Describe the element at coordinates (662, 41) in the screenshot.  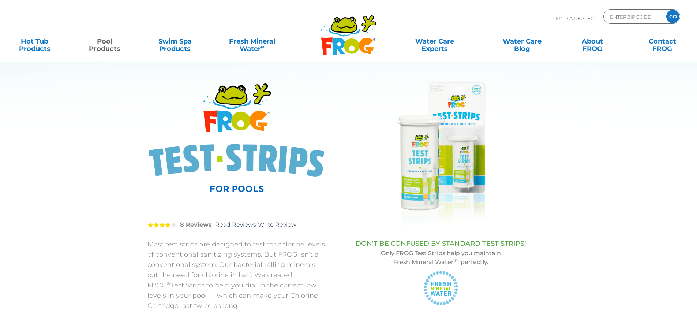
I see `a: ContactFROG` at that location.